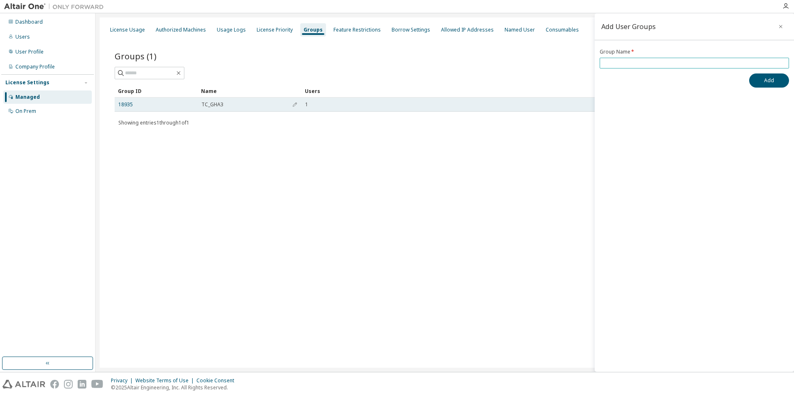  What do you see at coordinates (156, 91) in the screenshot?
I see `div: Group ID` at bounding box center [156, 91].